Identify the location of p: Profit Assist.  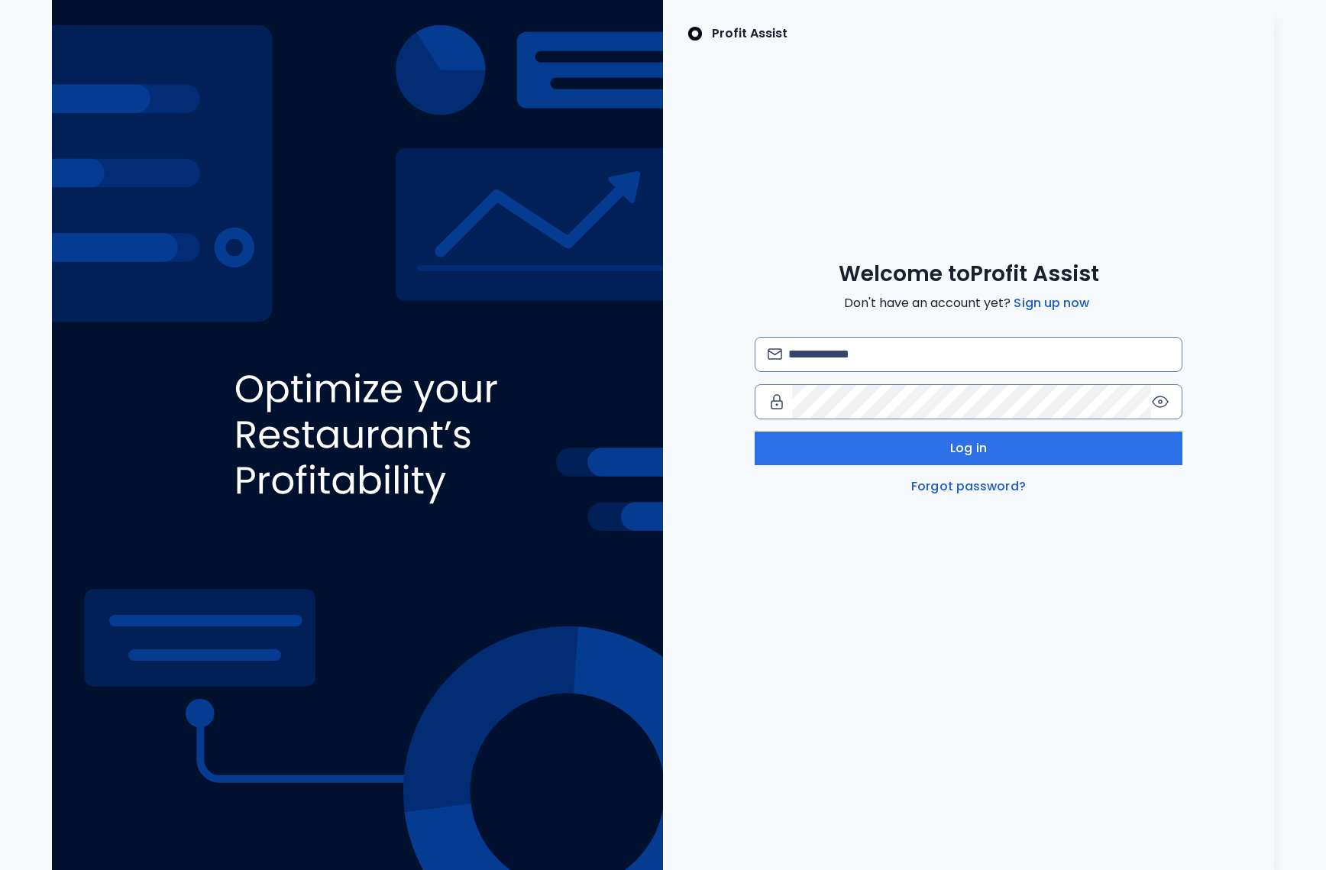
(749, 34).